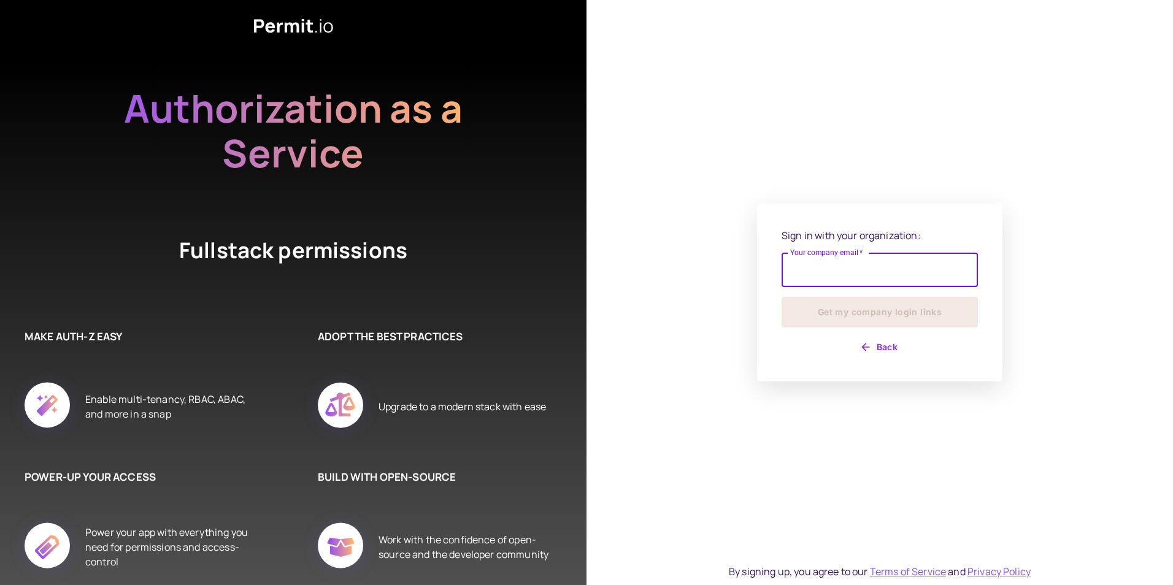 Image resolution: width=1173 pixels, height=585 pixels. I want to click on h6: BUILD WITH OPEN-SOURCE, so click(434, 477).